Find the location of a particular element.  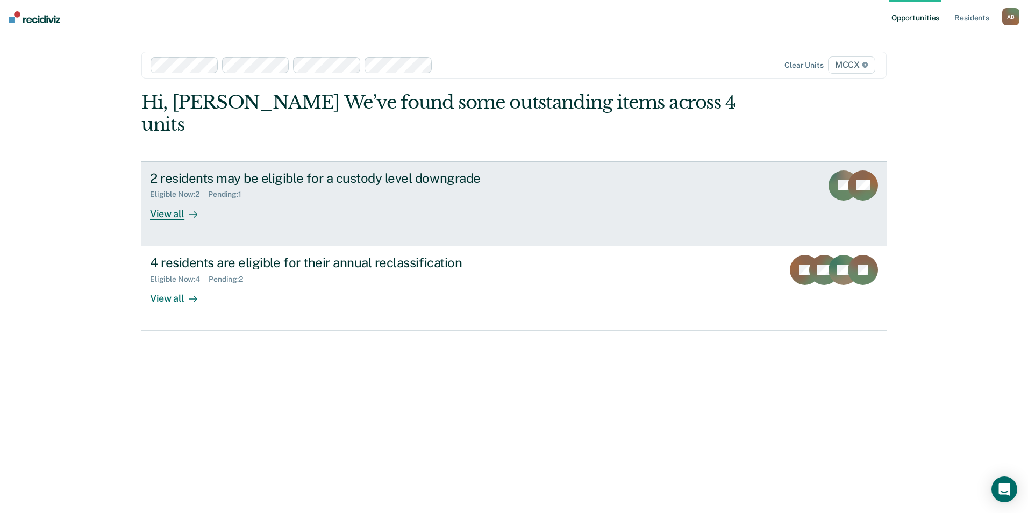

div: Eligible Now : 4 is located at coordinates (179, 279).